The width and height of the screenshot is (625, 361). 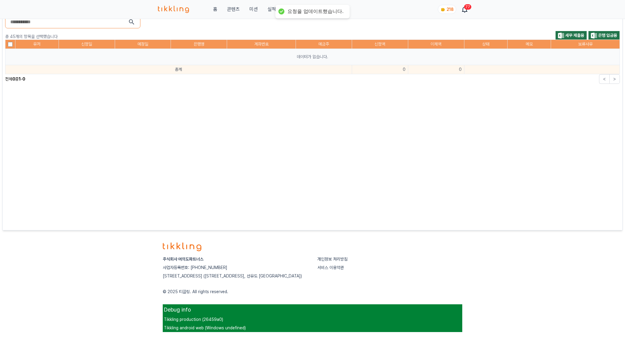 I want to click on button: 세무 제출용, so click(x=571, y=35).